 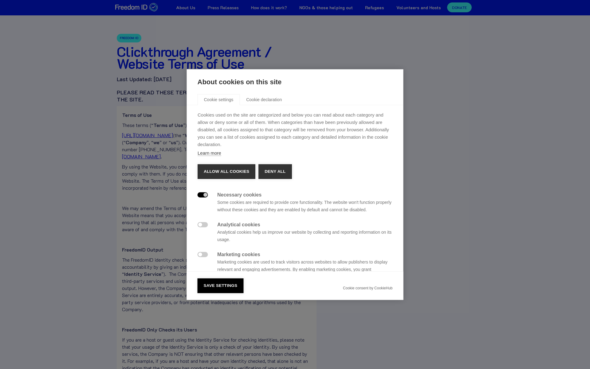 I want to click on button: Allow all cookies, so click(x=226, y=171).